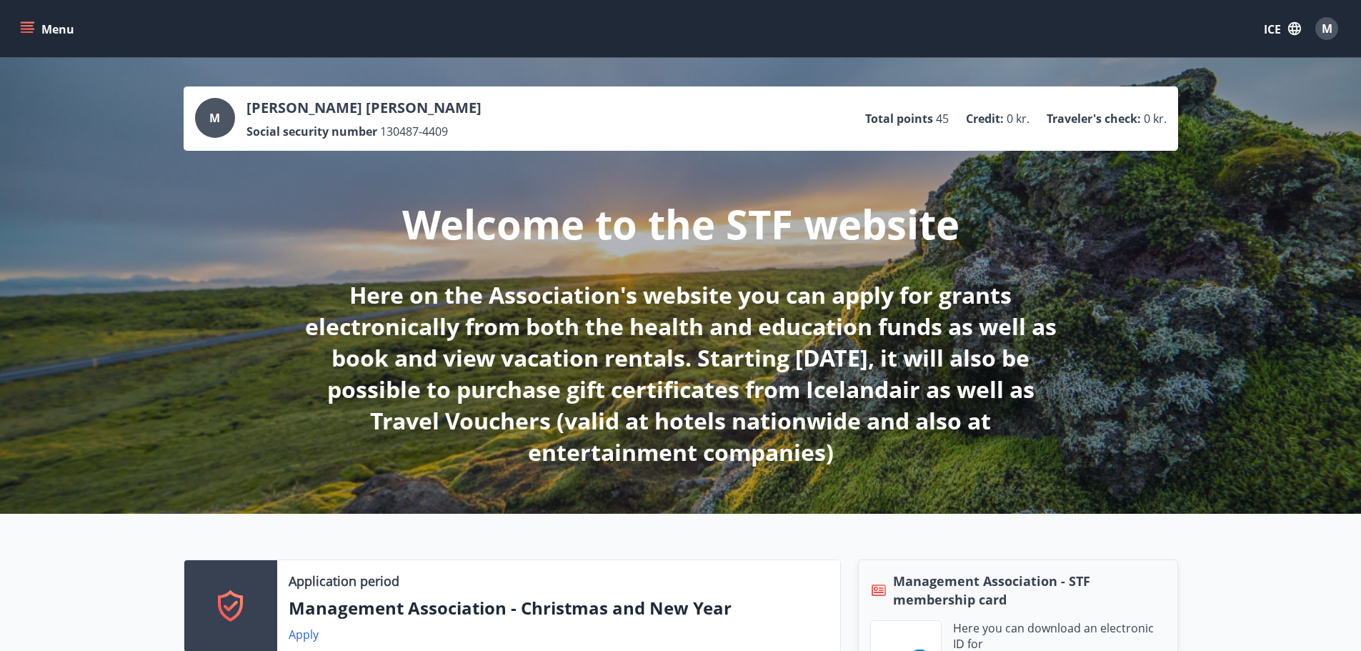 The height and width of the screenshot is (651, 1361). Describe the element at coordinates (681, 224) in the screenshot. I see `font: Welcome to the STF website` at that location.